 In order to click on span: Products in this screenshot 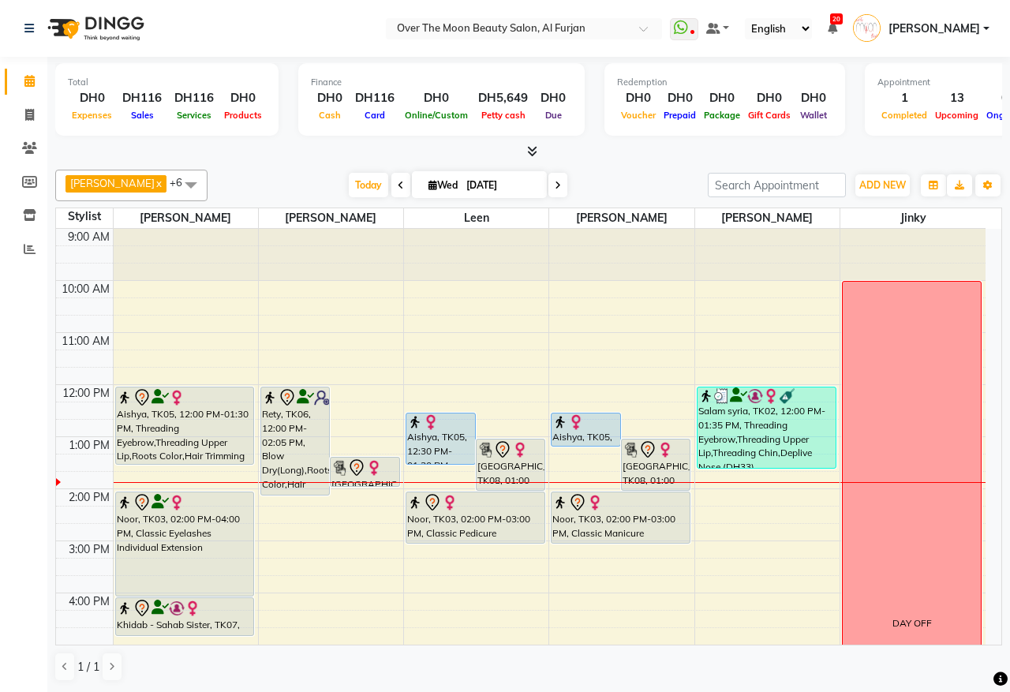, I will do `click(243, 115)`.